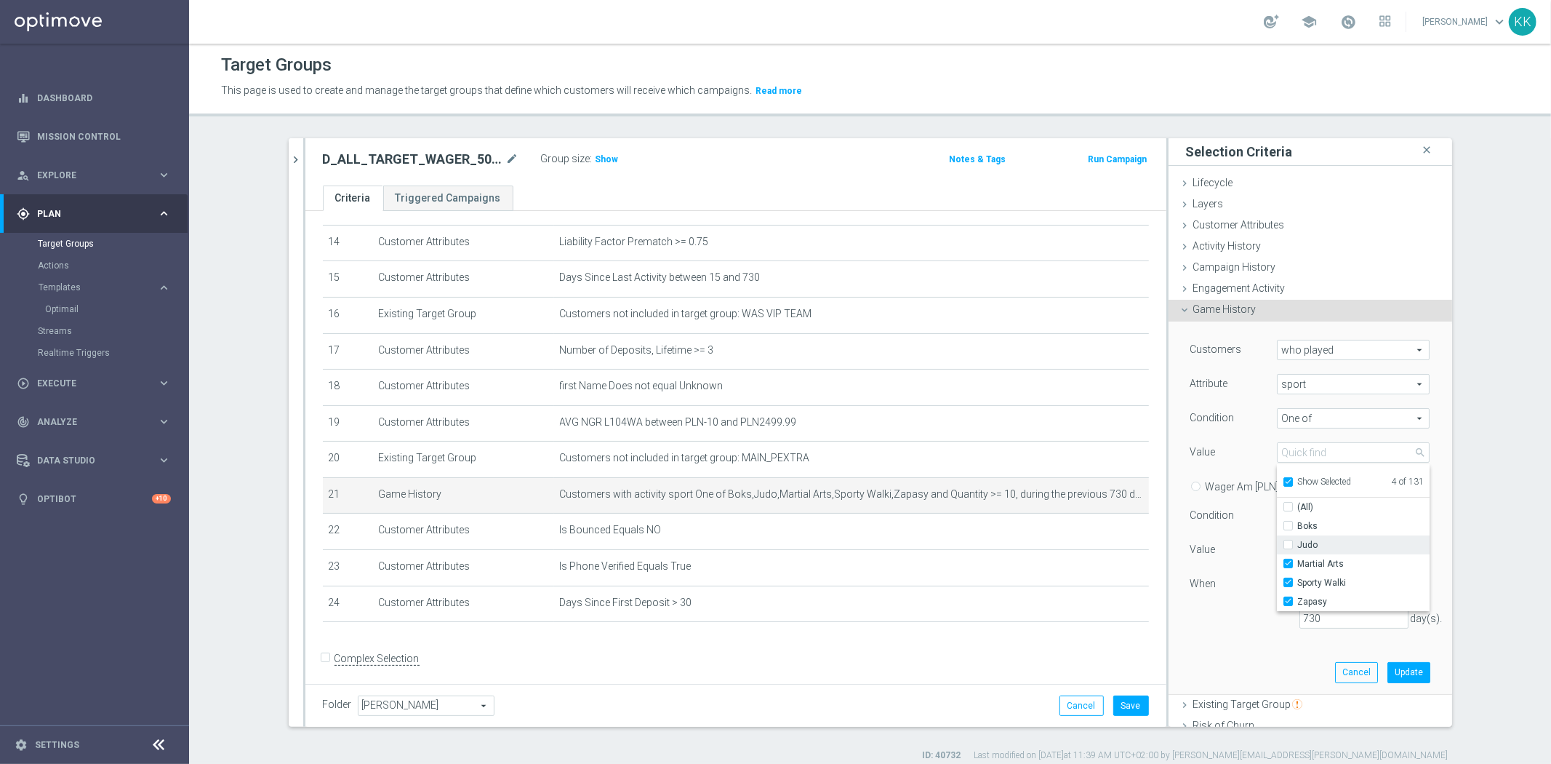 The width and height of the screenshot is (1551, 764). What do you see at coordinates (95, 498) in the screenshot?
I see `a: Optibot` at bounding box center [95, 498].